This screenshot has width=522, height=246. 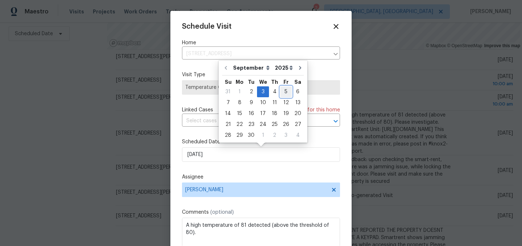 I want to click on input: M/D/YYYY, so click(x=261, y=154).